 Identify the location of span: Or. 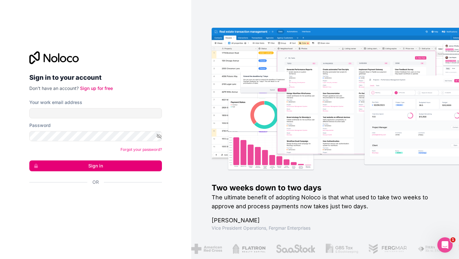
(96, 182).